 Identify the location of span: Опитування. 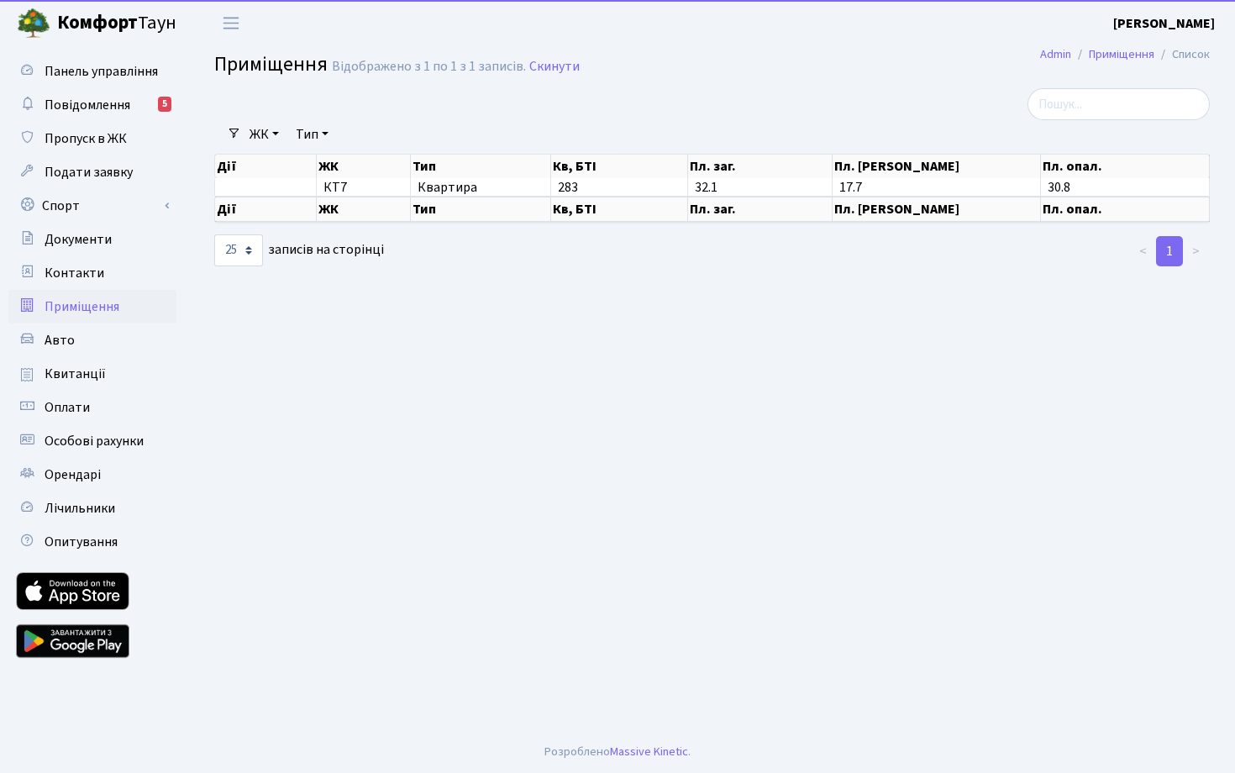
(81, 542).